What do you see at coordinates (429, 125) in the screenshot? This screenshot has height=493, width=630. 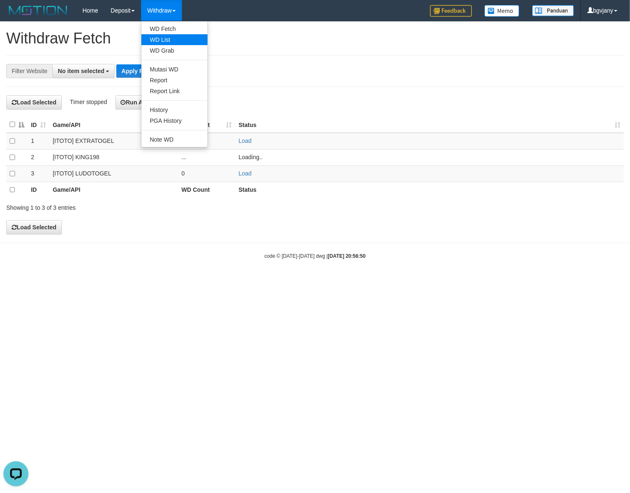 I see `th: Status: activate to sort column ascending` at bounding box center [429, 125].